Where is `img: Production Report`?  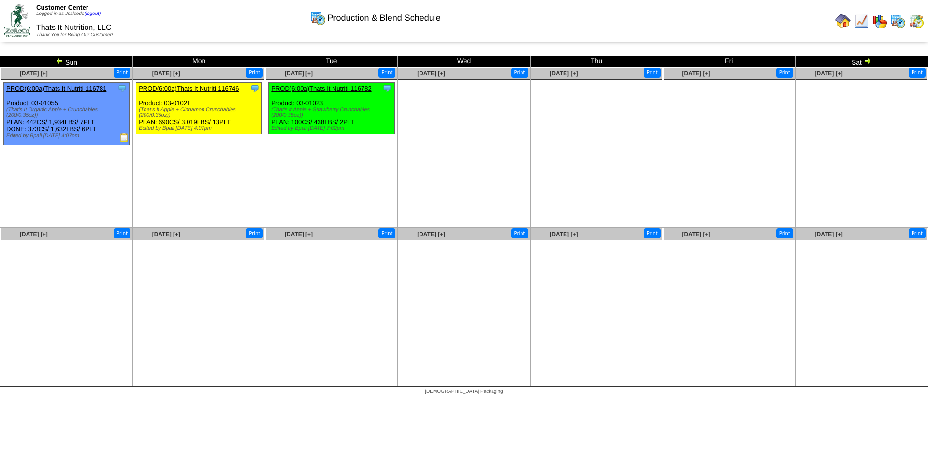 img: Production Report is located at coordinates (124, 138).